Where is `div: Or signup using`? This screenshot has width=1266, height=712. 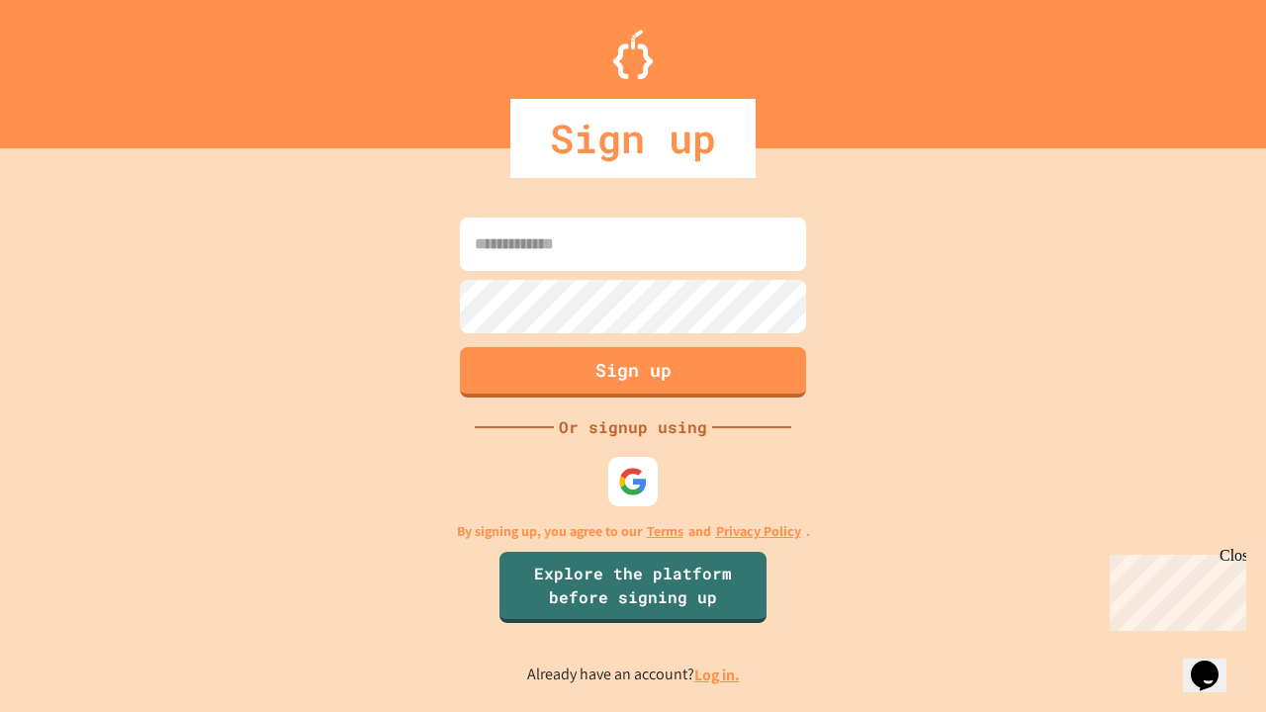 div: Or signup using is located at coordinates (633, 427).